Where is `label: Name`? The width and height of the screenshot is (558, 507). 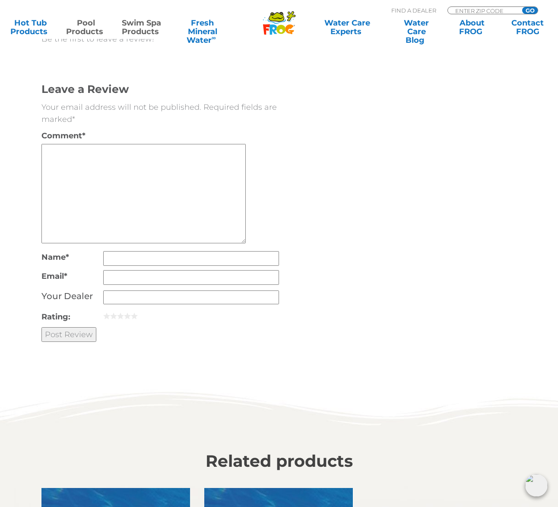
label: Name is located at coordinates (72, 257).